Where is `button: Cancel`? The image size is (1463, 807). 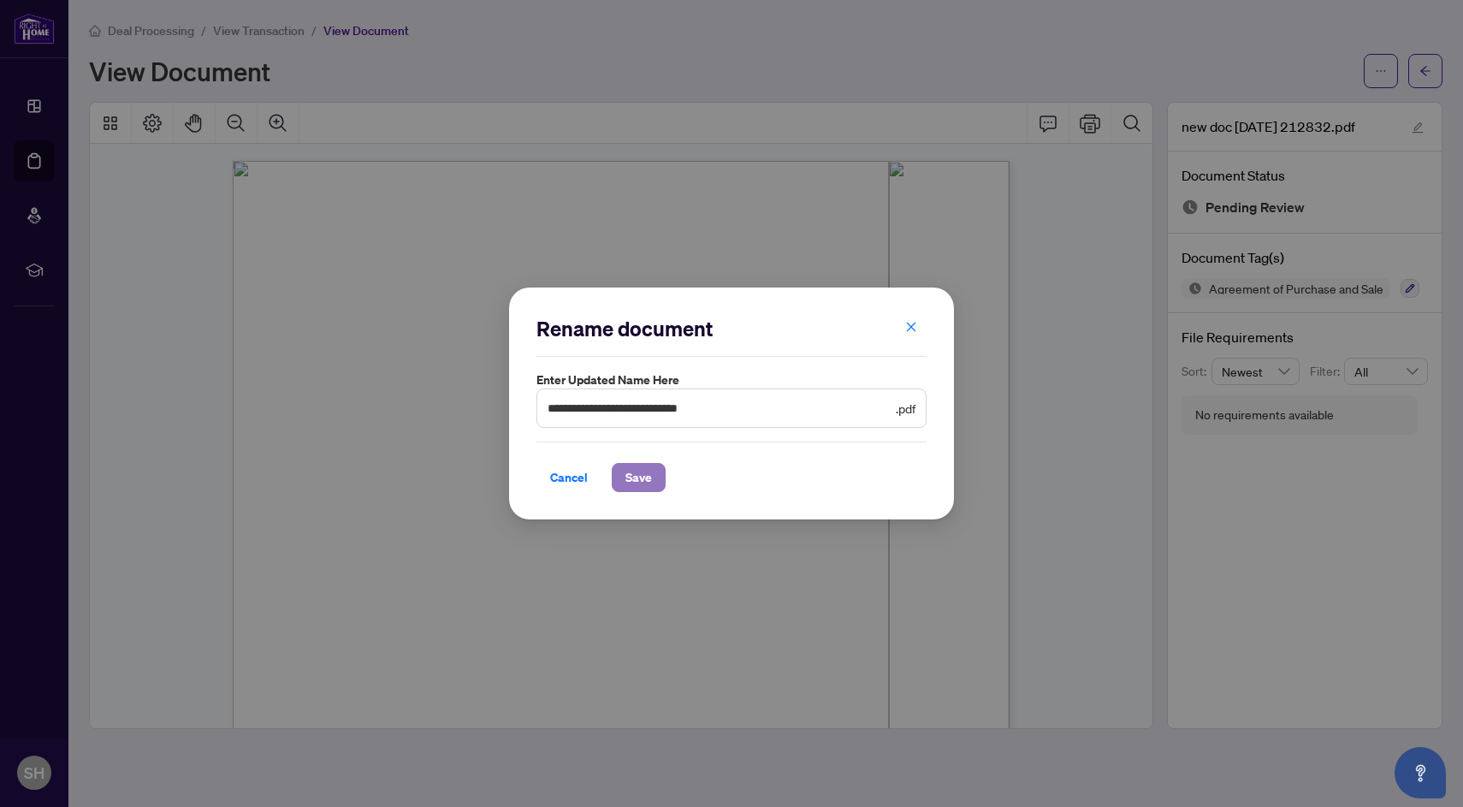
button: Cancel is located at coordinates (569, 477).